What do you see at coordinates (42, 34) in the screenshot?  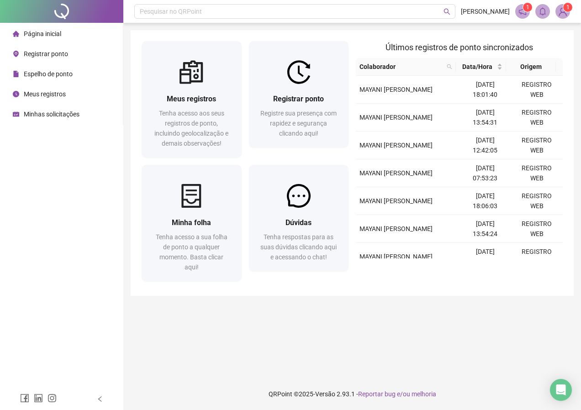 I see `span: Página inicial` at bounding box center [42, 34].